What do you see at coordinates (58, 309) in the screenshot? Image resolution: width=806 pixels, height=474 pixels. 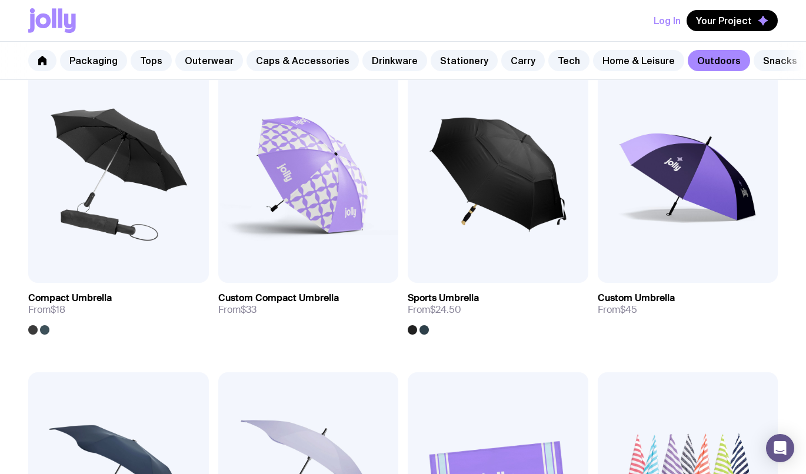 I see `span: $18` at bounding box center [58, 309].